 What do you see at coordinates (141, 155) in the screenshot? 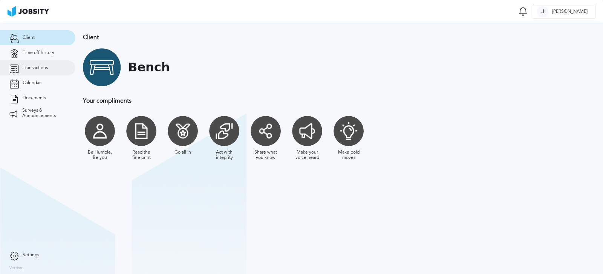
I see `div: Read the fine print` at bounding box center [141, 155].